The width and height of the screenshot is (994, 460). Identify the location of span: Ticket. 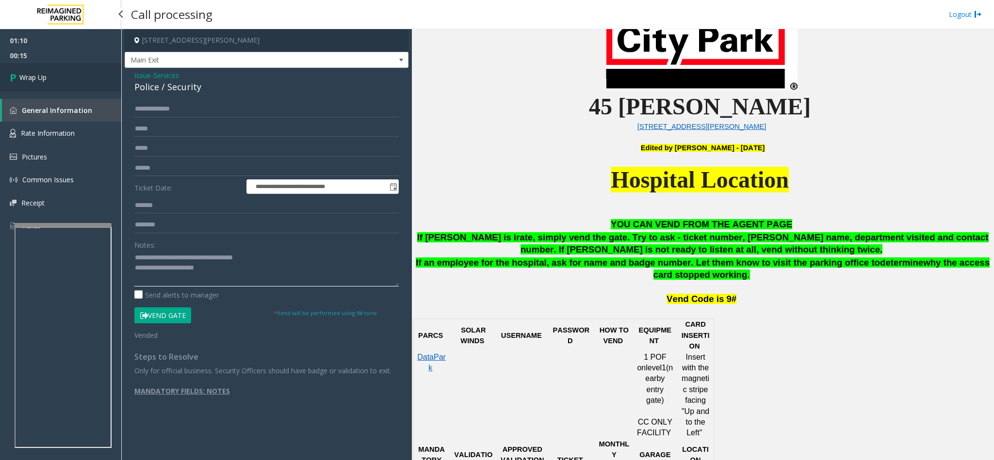
(30, 226).